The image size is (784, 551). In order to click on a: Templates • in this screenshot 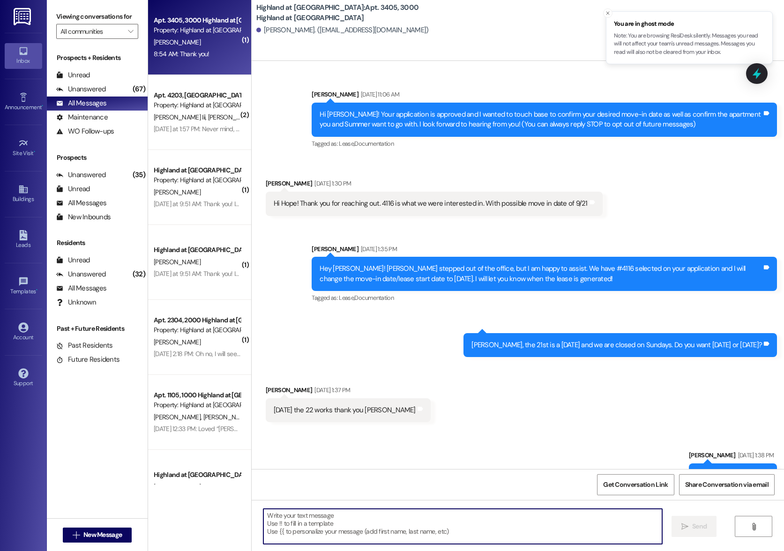, I will do `click(23, 286)`.